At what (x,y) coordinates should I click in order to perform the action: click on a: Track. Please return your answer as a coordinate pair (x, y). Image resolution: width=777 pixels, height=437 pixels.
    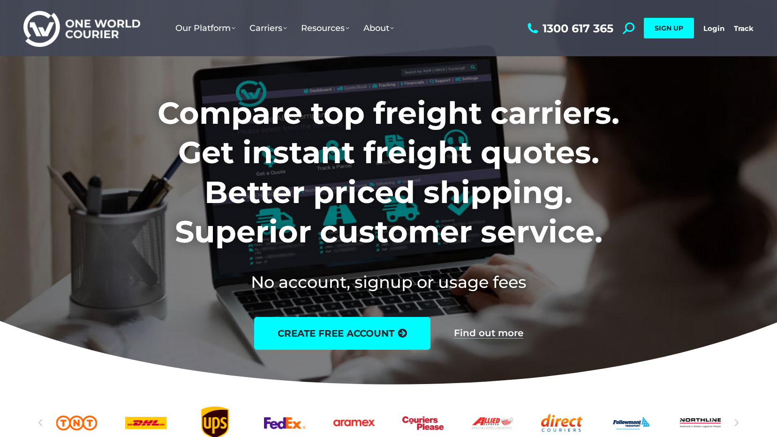
    Looking at the image, I should click on (744, 28).